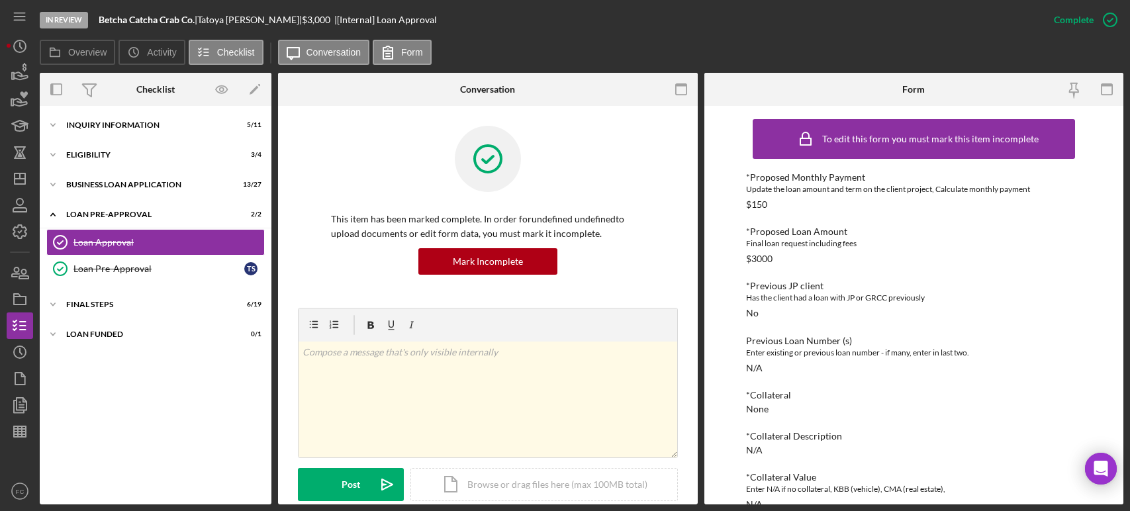 This screenshot has height=511, width=1130. I want to click on button: Activity, so click(152, 52).